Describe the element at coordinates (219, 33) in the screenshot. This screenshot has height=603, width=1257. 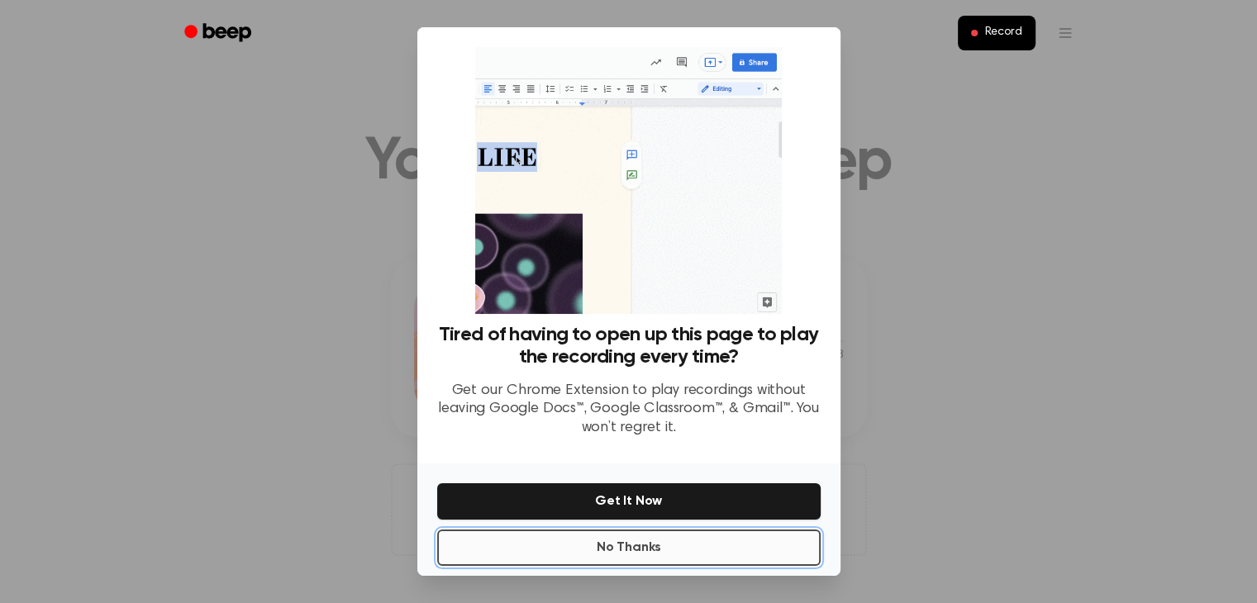
I see `a: Beep` at that location.